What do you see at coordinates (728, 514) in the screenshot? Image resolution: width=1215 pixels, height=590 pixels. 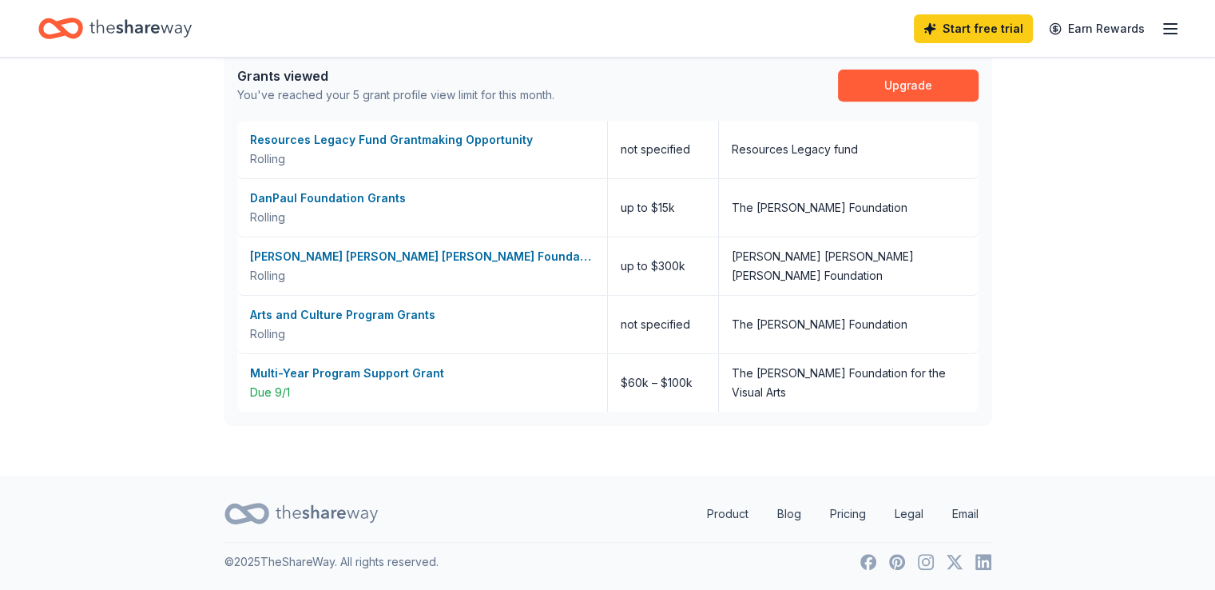 I see `a: Product` at bounding box center [728, 514].